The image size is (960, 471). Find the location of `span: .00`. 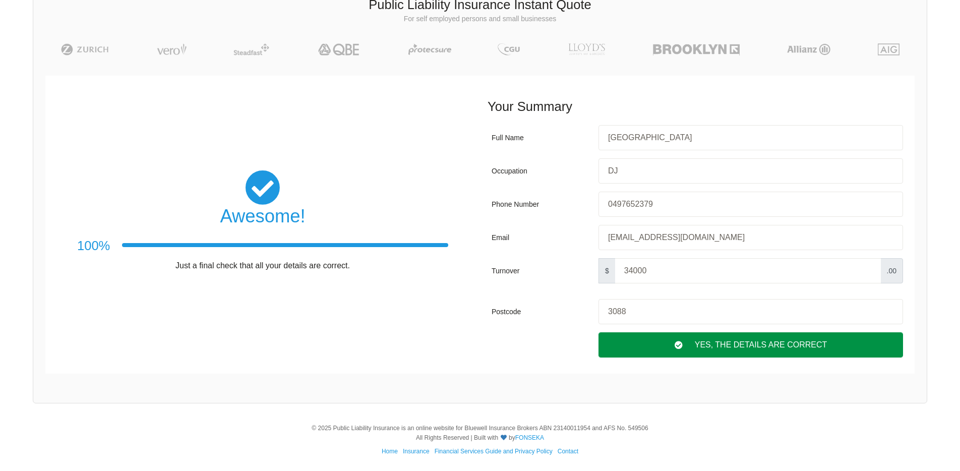

span: .00 is located at coordinates (891, 271).